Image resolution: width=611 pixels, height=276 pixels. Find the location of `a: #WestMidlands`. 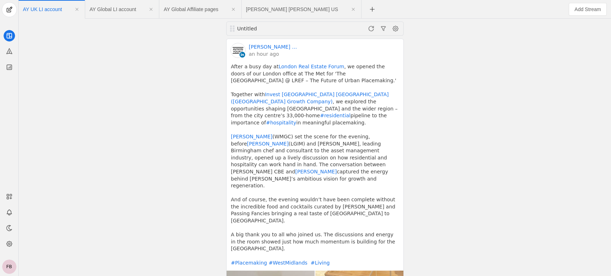

a: #WestMidlands is located at coordinates (288, 263).